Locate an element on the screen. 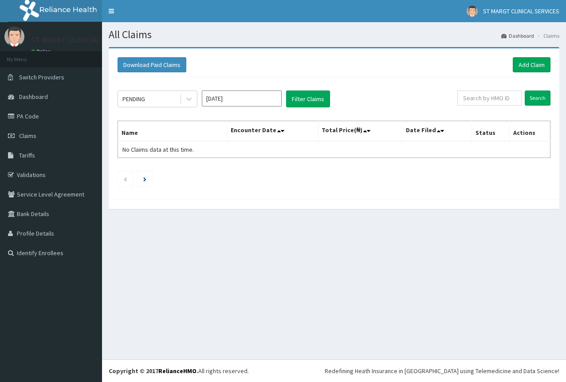  span: Switch Providers is located at coordinates (42, 77).